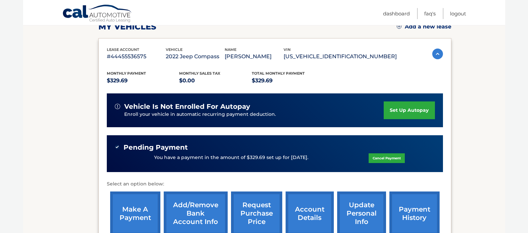  What do you see at coordinates (195, 57) in the screenshot?
I see `p: 2022 Jeep Compass` at bounding box center [195, 57].